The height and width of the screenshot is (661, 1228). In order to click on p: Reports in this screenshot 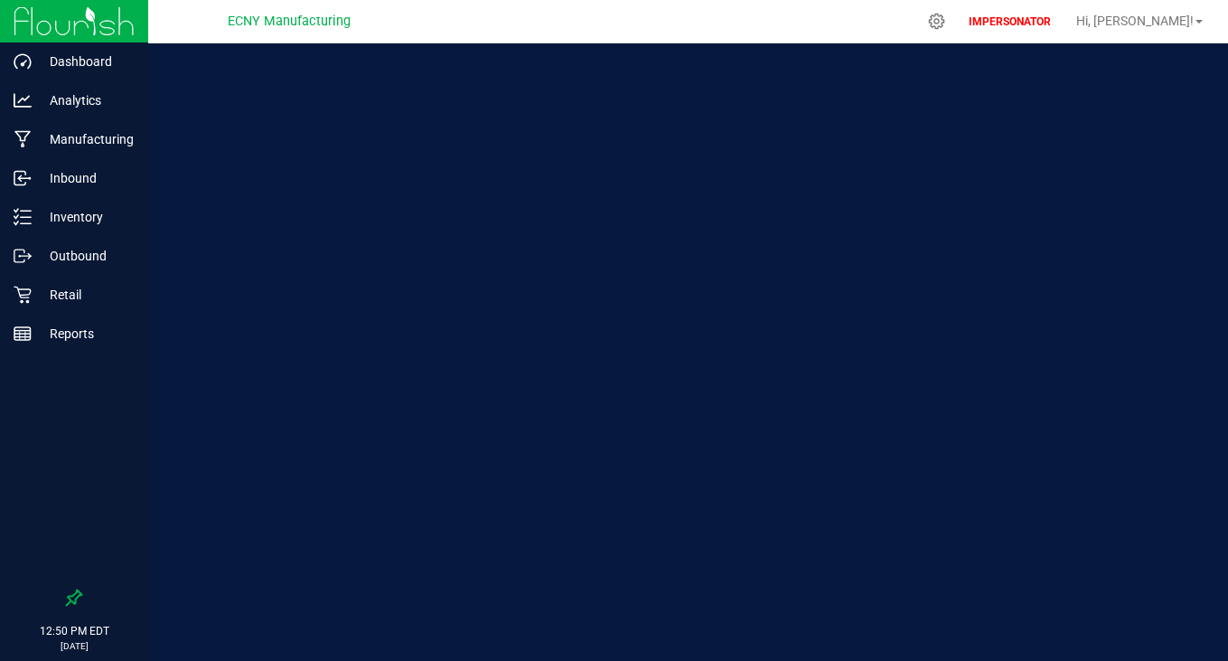, I will do `click(86, 334)`.